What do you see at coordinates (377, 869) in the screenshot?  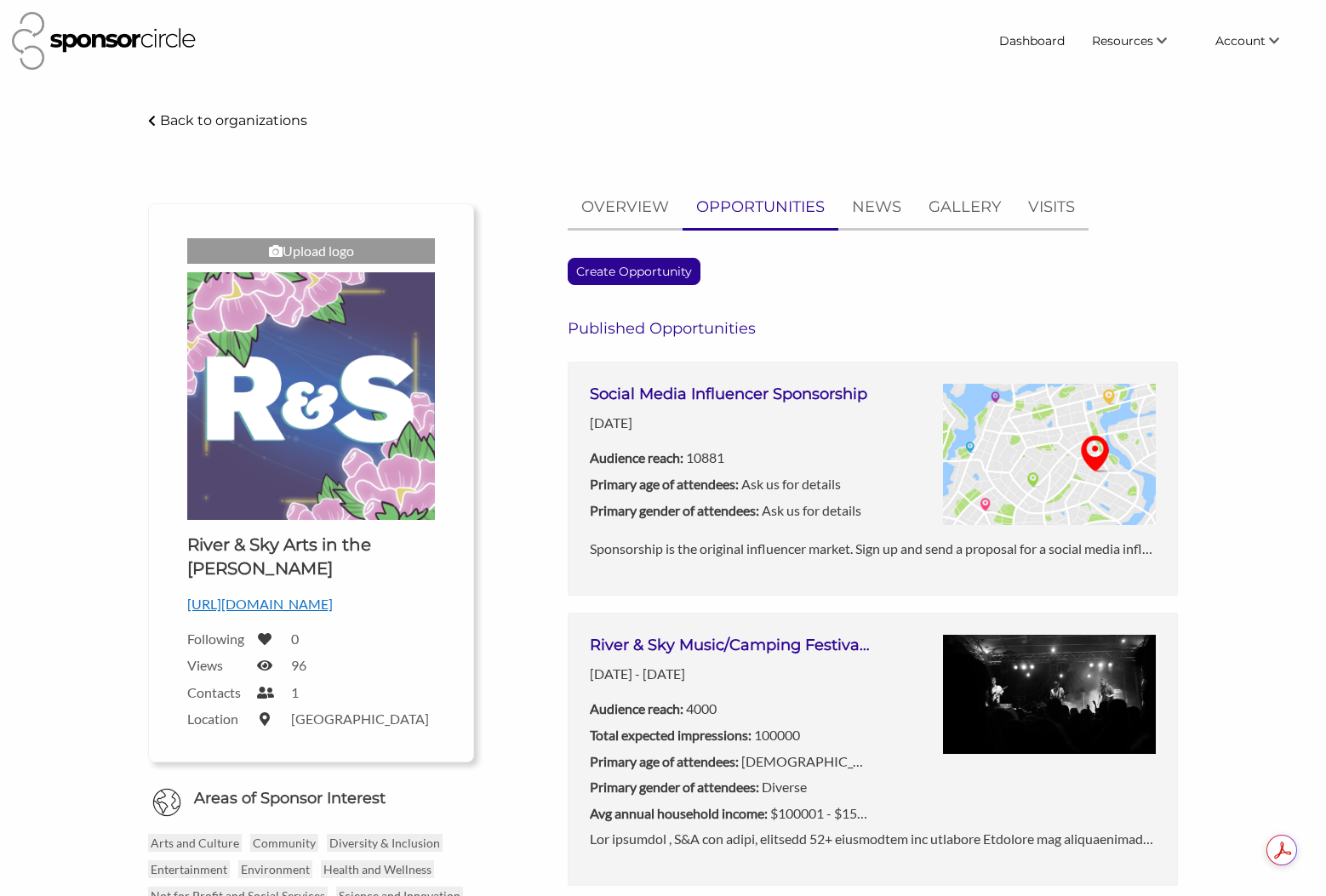 I see `p: Health and Wellness` at bounding box center [377, 869].